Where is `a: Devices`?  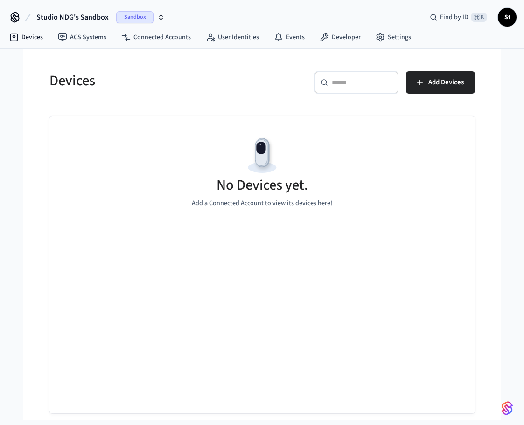
a: Devices is located at coordinates (26, 37).